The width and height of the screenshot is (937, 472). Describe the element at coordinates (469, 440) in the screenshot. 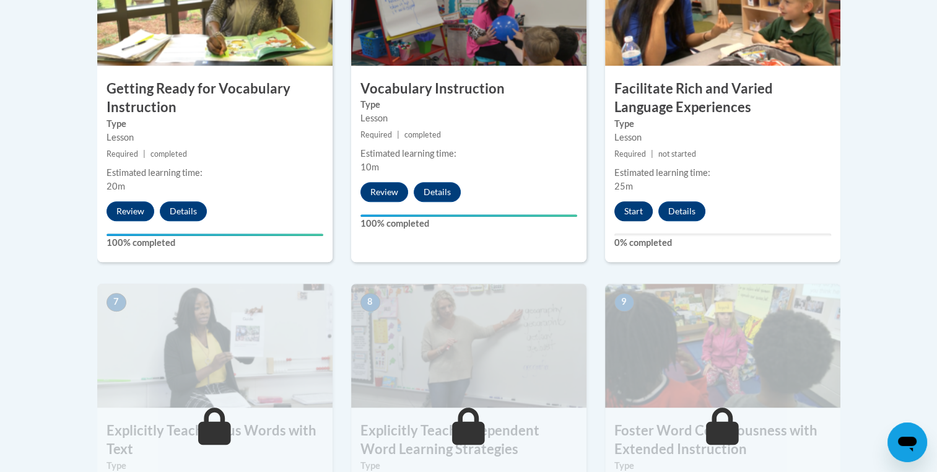

I see `h3: Explicitly Teach Independent Word Learning Strategies` at that location.